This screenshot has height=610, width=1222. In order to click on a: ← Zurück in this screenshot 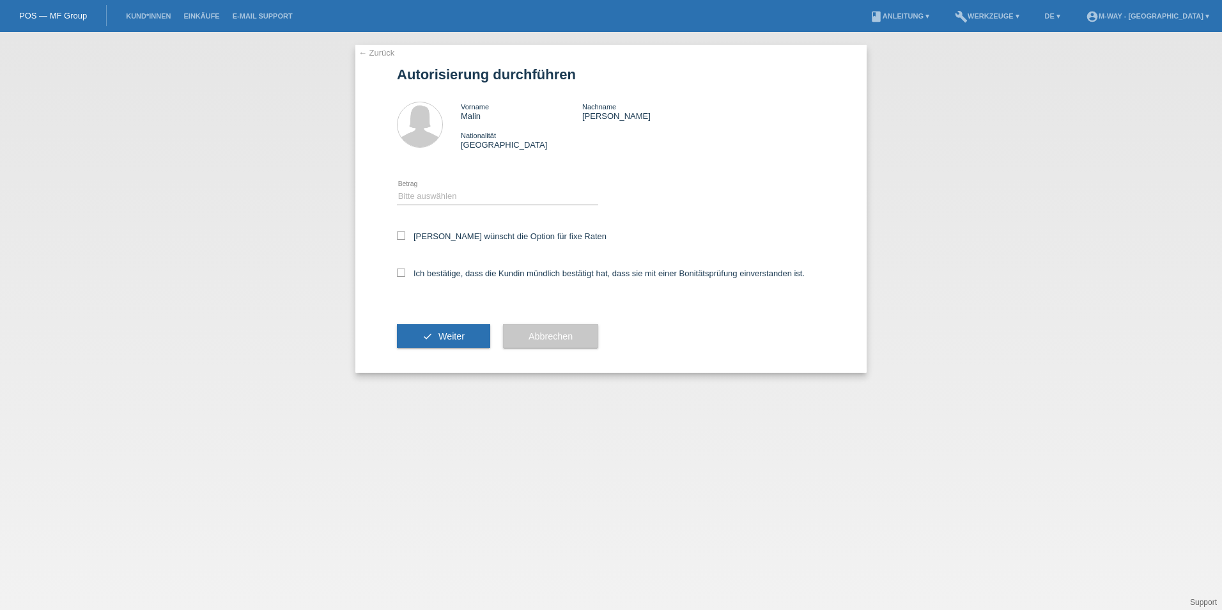, I will do `click(376, 52)`.